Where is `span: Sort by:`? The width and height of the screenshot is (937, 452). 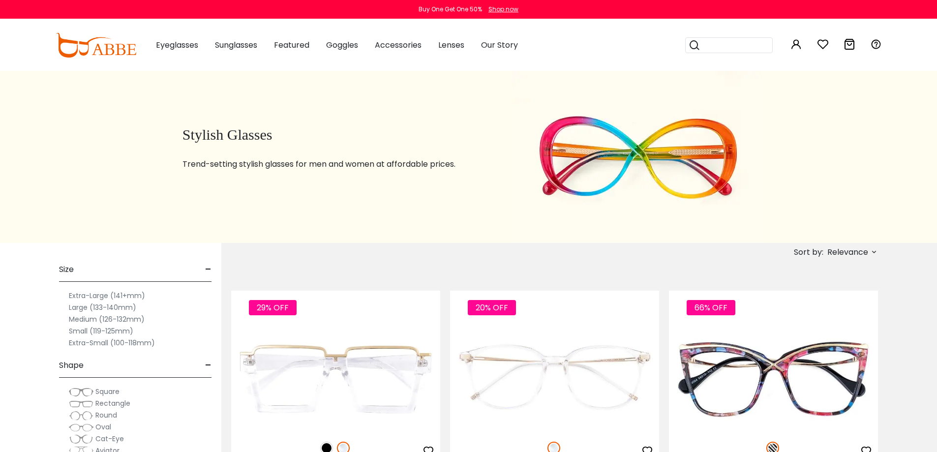
span: Sort by: is located at coordinates (808, 252).